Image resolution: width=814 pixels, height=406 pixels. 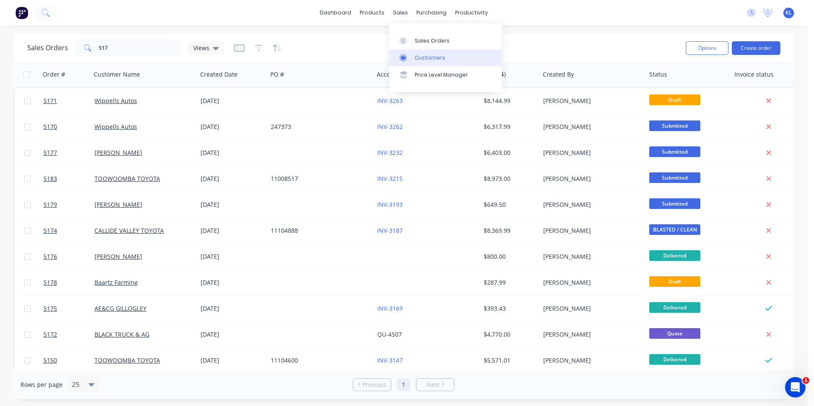 I want to click on div: $393.43, so click(x=509, y=309).